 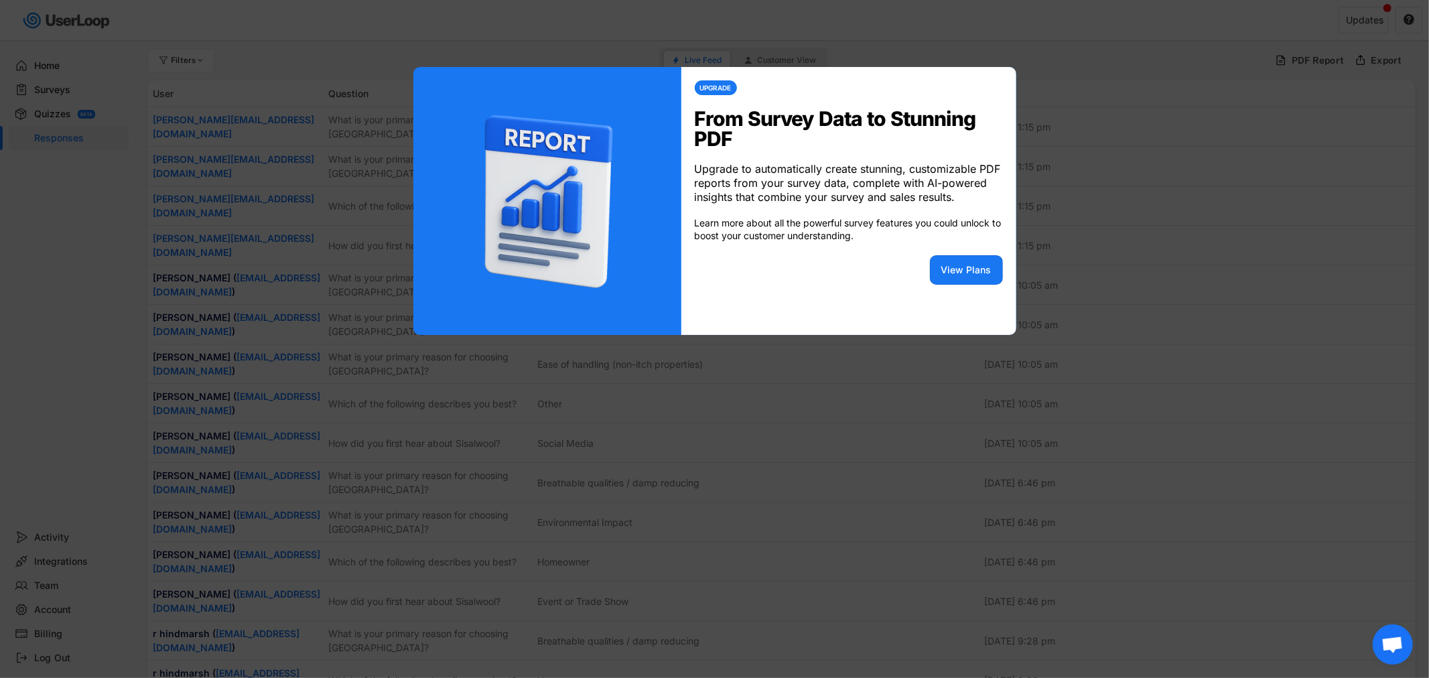 I want to click on div: Learn more about all the powerful survey features you could unlock to boost your customer underst..., so click(x=849, y=229).